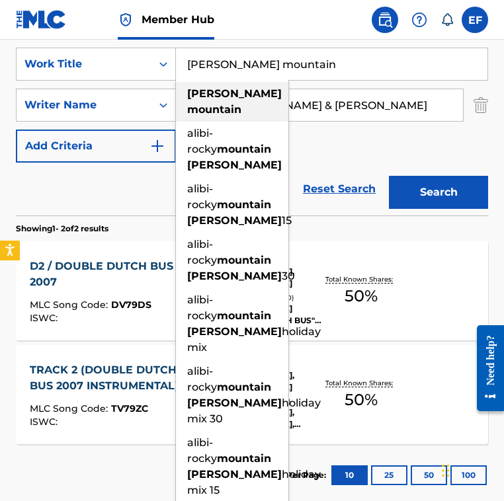 This screenshot has width=504, height=501. Describe the element at coordinates (389, 476) in the screenshot. I see `button: 25` at that location.